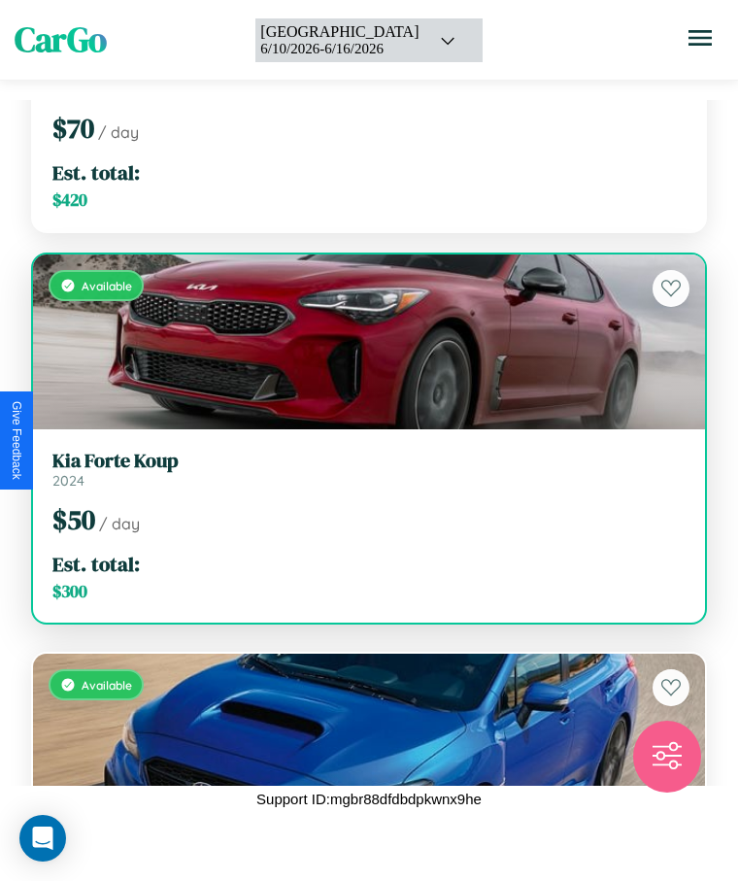  What do you see at coordinates (43, 838) in the screenshot?
I see `div: Open Intercom Messenger` at bounding box center [43, 838].